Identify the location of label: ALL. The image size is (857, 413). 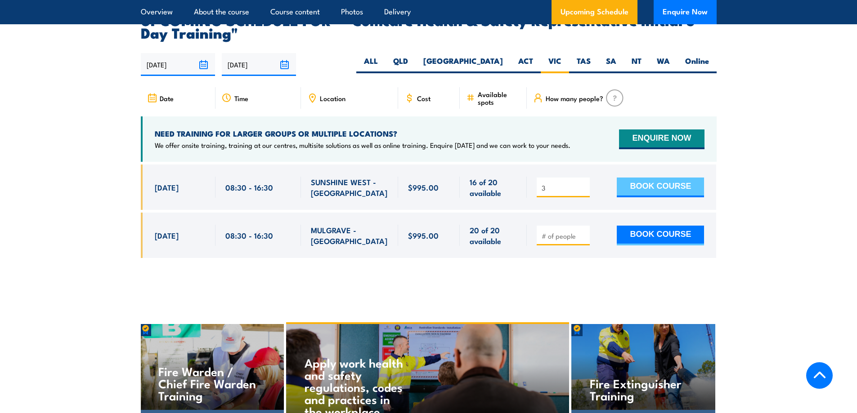
(371, 64).